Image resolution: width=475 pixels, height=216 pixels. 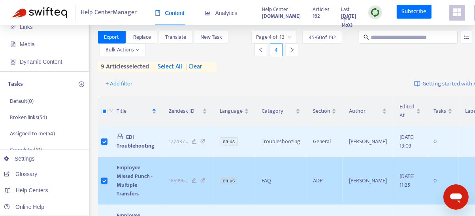 I want to click on span: 186996 ..., so click(x=179, y=181).